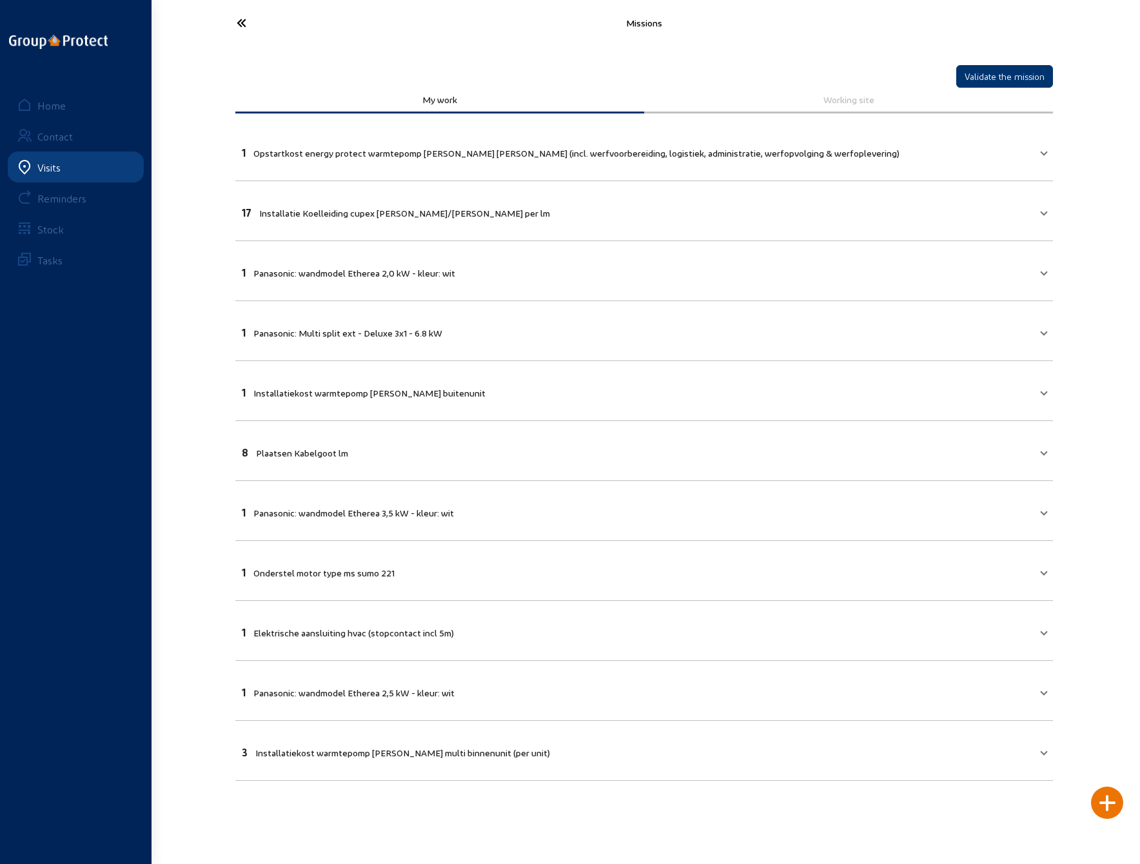 The width and height of the screenshot is (1140, 864). Describe the element at coordinates (62, 198) in the screenshot. I see `div: Reminders` at that location.